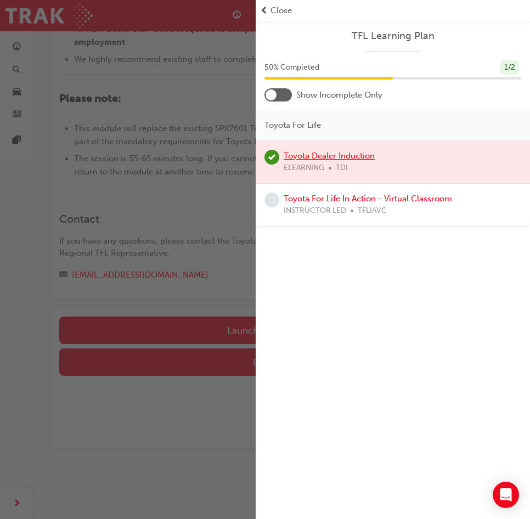 This screenshot has height=519, width=530. I want to click on span: Toyota For Life, so click(292, 125).